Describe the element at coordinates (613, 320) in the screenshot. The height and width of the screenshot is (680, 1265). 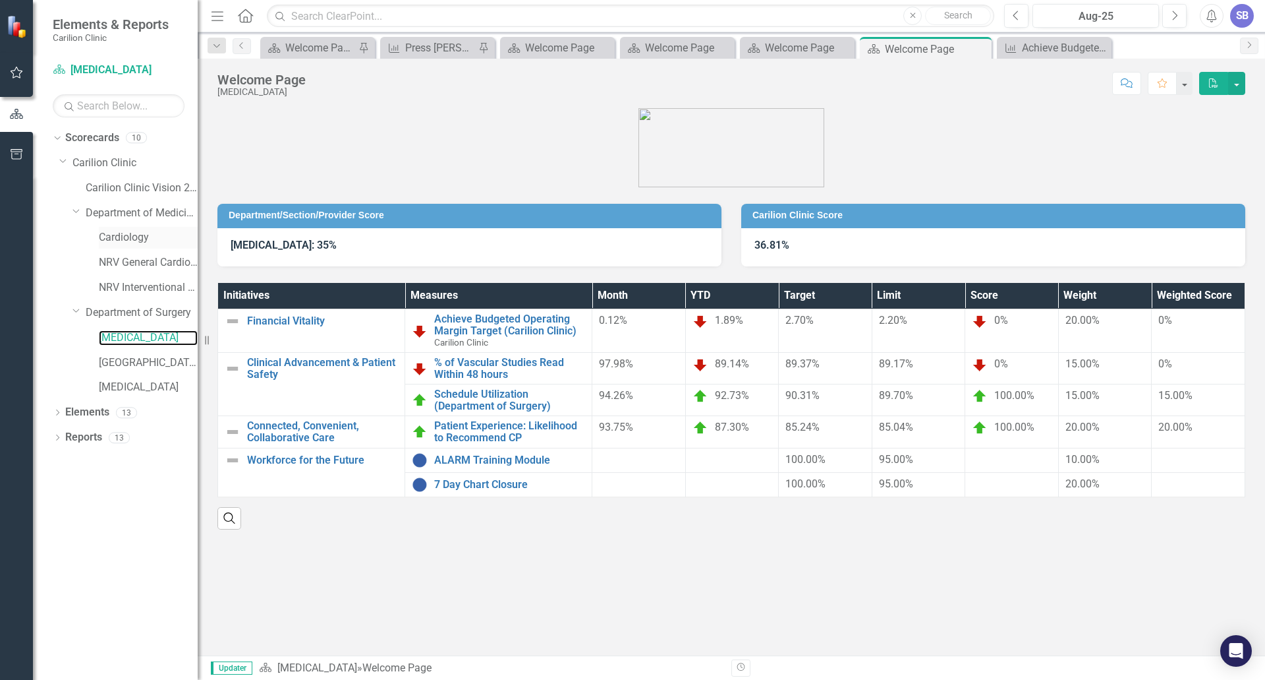
I see `span: 0.12%` at that location.